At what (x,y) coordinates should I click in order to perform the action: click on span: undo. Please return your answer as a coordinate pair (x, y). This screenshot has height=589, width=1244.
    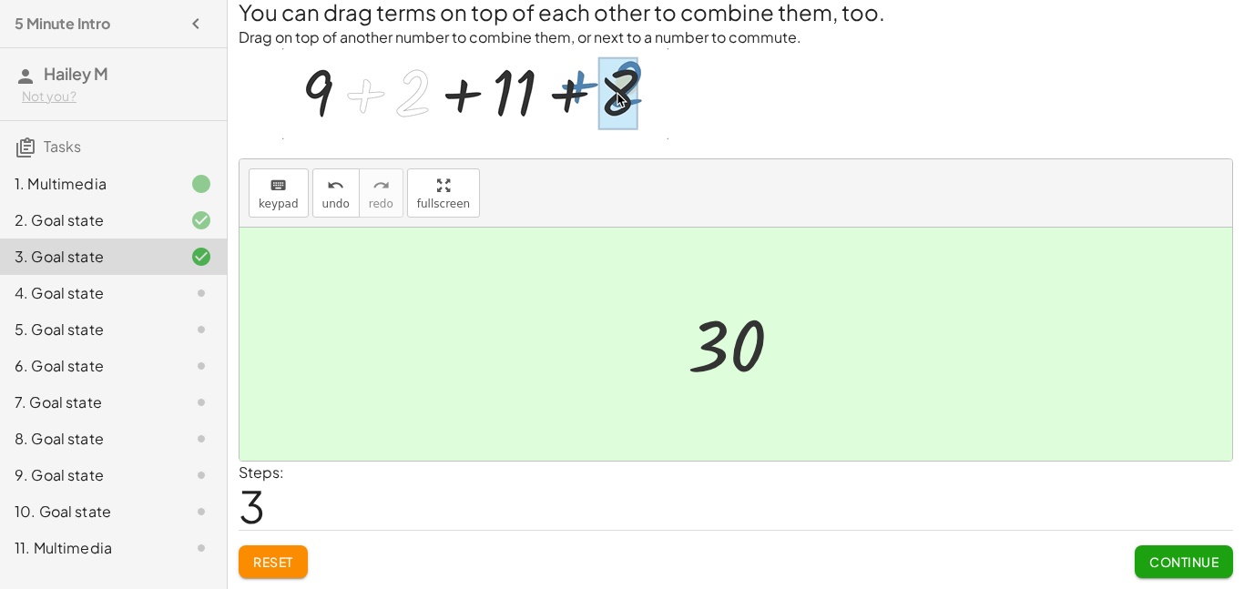
    Looking at the image, I should click on (336, 204).